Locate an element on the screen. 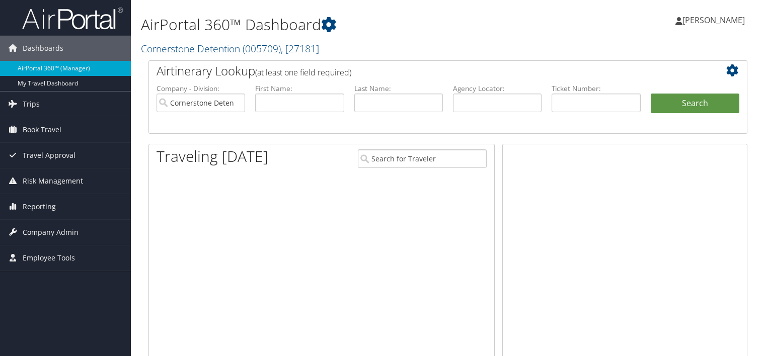 The height and width of the screenshot is (356, 765). label: Last Name: is located at coordinates (399, 89).